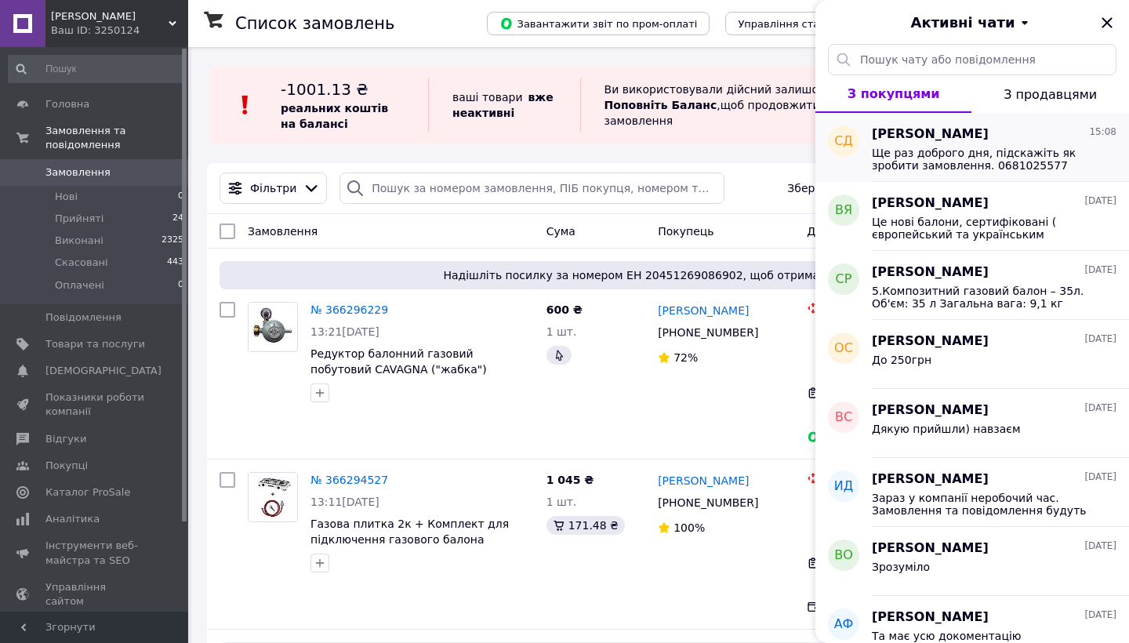 The height and width of the screenshot is (643, 1129). What do you see at coordinates (66, 439) in the screenshot?
I see `span: Відгуки` at bounding box center [66, 439].